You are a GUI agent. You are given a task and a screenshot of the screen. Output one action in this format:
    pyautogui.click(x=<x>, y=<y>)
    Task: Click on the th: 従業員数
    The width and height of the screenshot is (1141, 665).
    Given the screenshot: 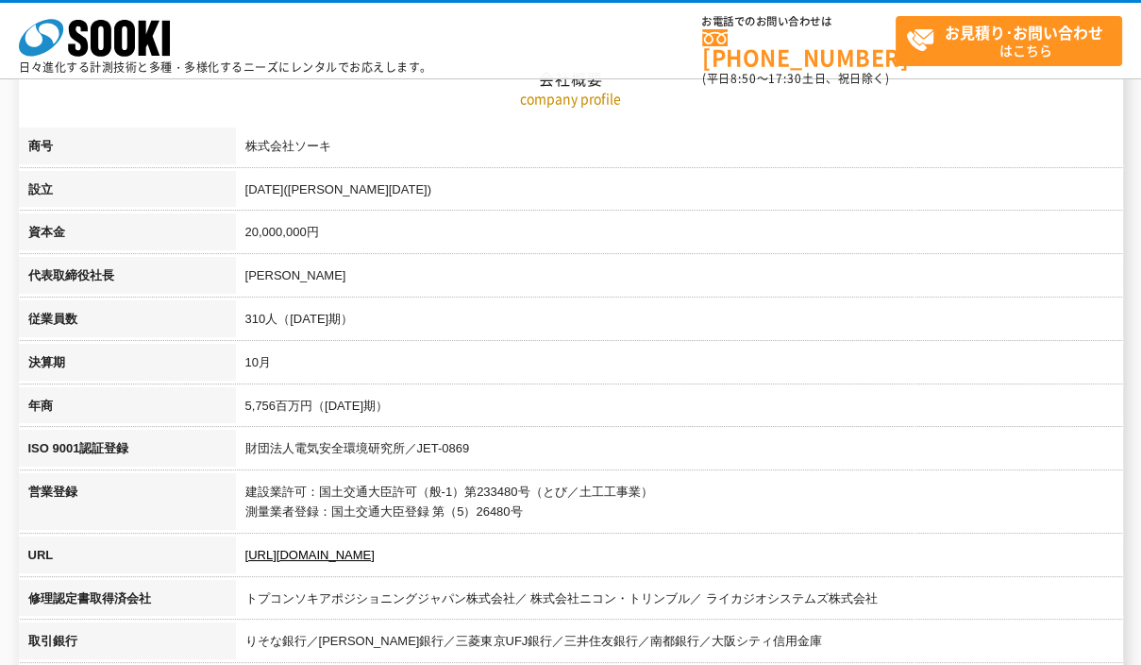 What is the action you would take?
    pyautogui.click(x=127, y=322)
    